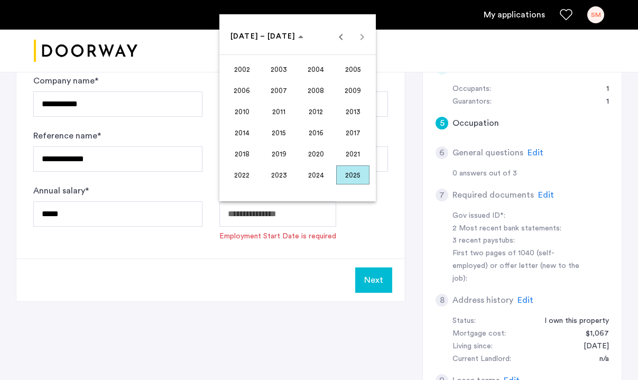 This screenshot has height=380, width=638. I want to click on span: 2024, so click(315, 175).